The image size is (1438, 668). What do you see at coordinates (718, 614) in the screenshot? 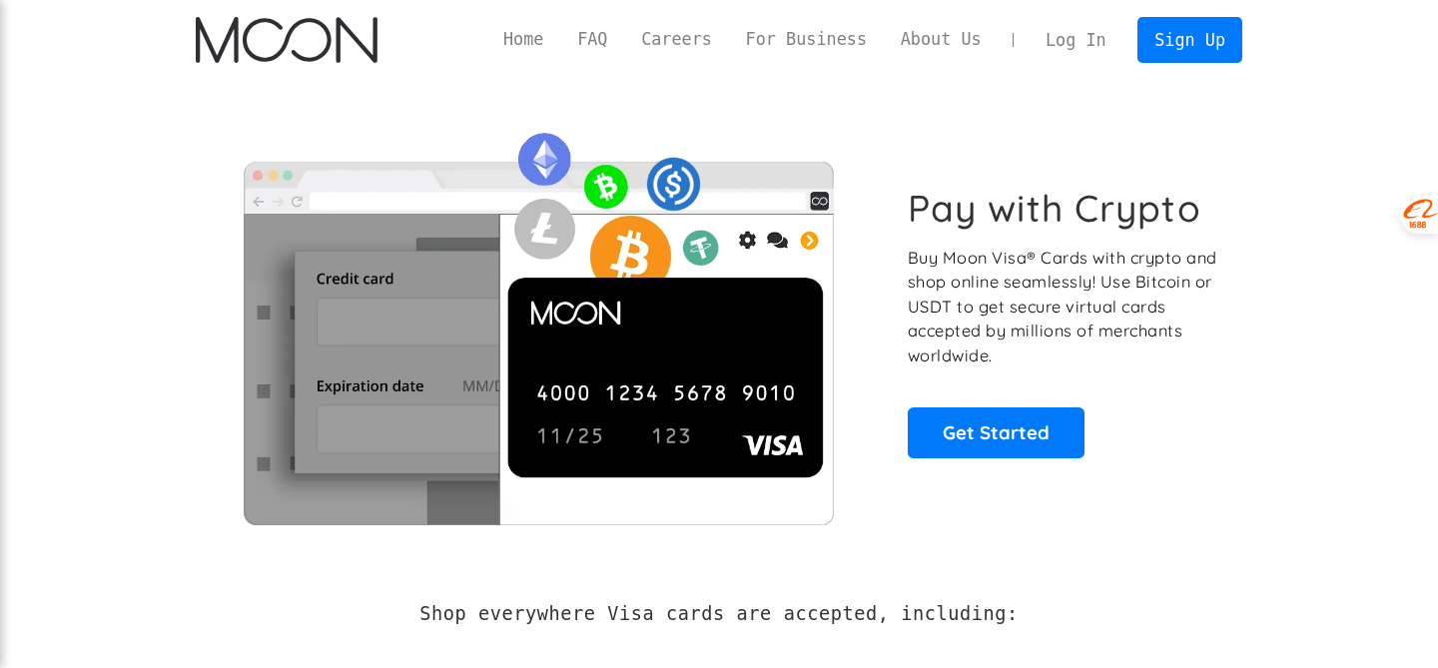
I see `h2: Shop everywhere Visa cards are accepted, including:` at bounding box center [718, 614].